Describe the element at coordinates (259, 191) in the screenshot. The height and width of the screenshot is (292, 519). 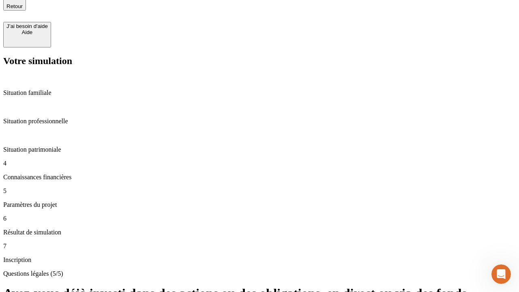
I see `p: 5` at that location.